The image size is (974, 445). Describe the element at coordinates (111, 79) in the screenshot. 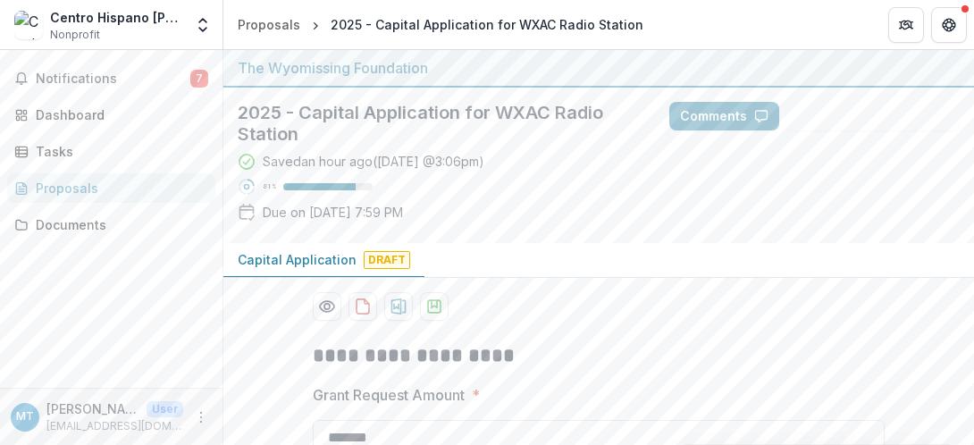

I see `button: Notifications7` at that location.